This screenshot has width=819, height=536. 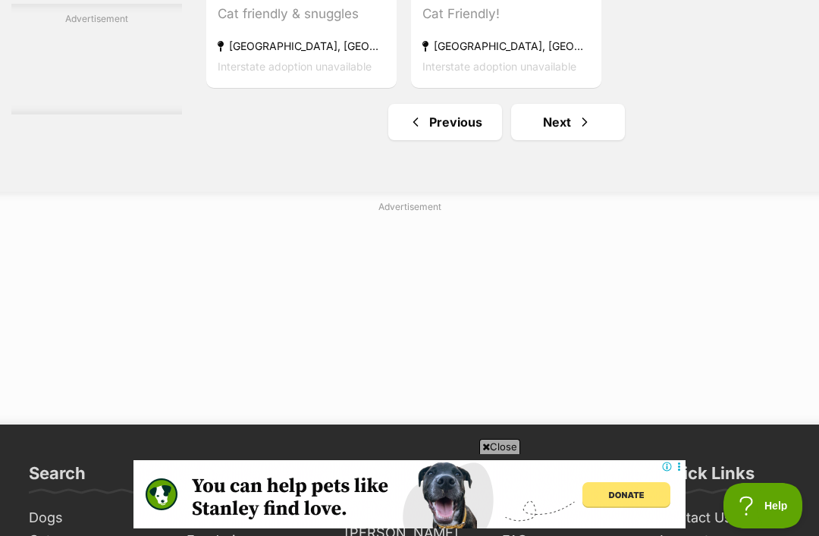 I want to click on div: Cat friendly & snuggles, so click(x=301, y=14).